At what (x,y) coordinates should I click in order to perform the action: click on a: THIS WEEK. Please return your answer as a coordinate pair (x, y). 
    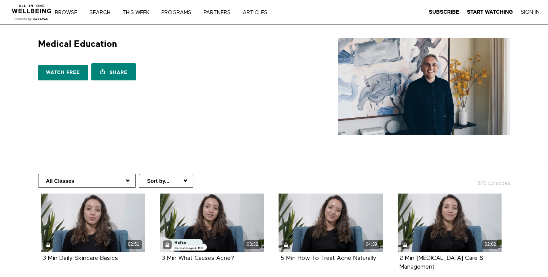
    Looking at the image, I should click on (139, 13).